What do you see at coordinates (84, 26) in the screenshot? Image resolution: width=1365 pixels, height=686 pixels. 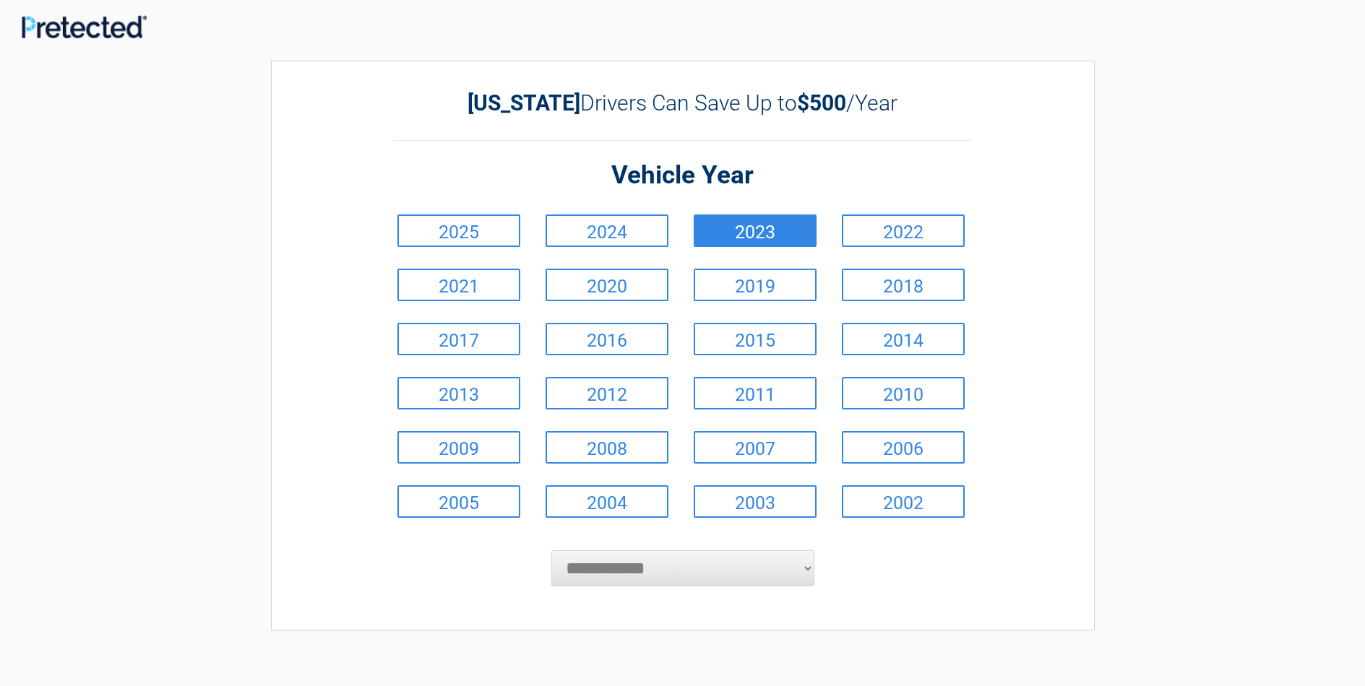 I see `img: Main Logo` at bounding box center [84, 26].